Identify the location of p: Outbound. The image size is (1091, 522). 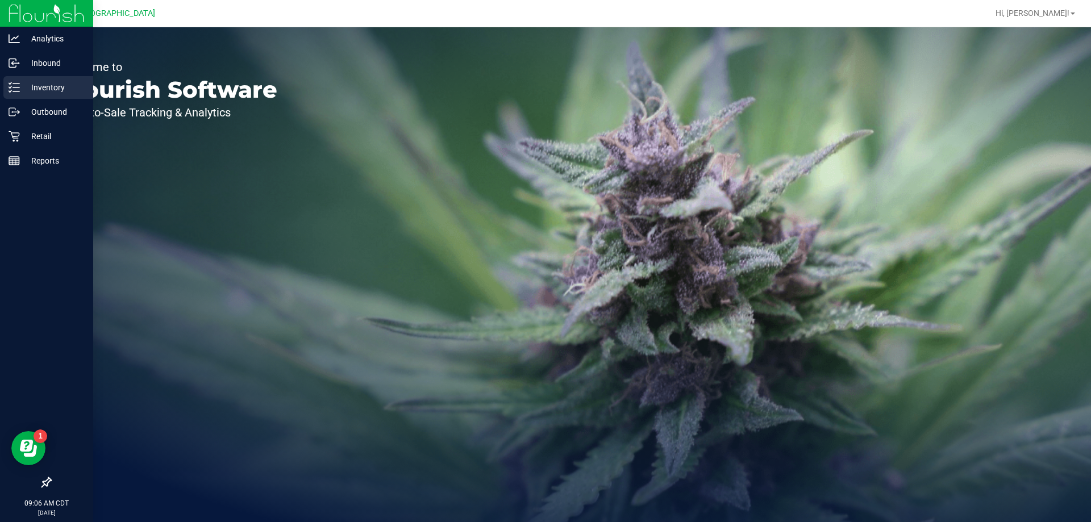
(54, 112).